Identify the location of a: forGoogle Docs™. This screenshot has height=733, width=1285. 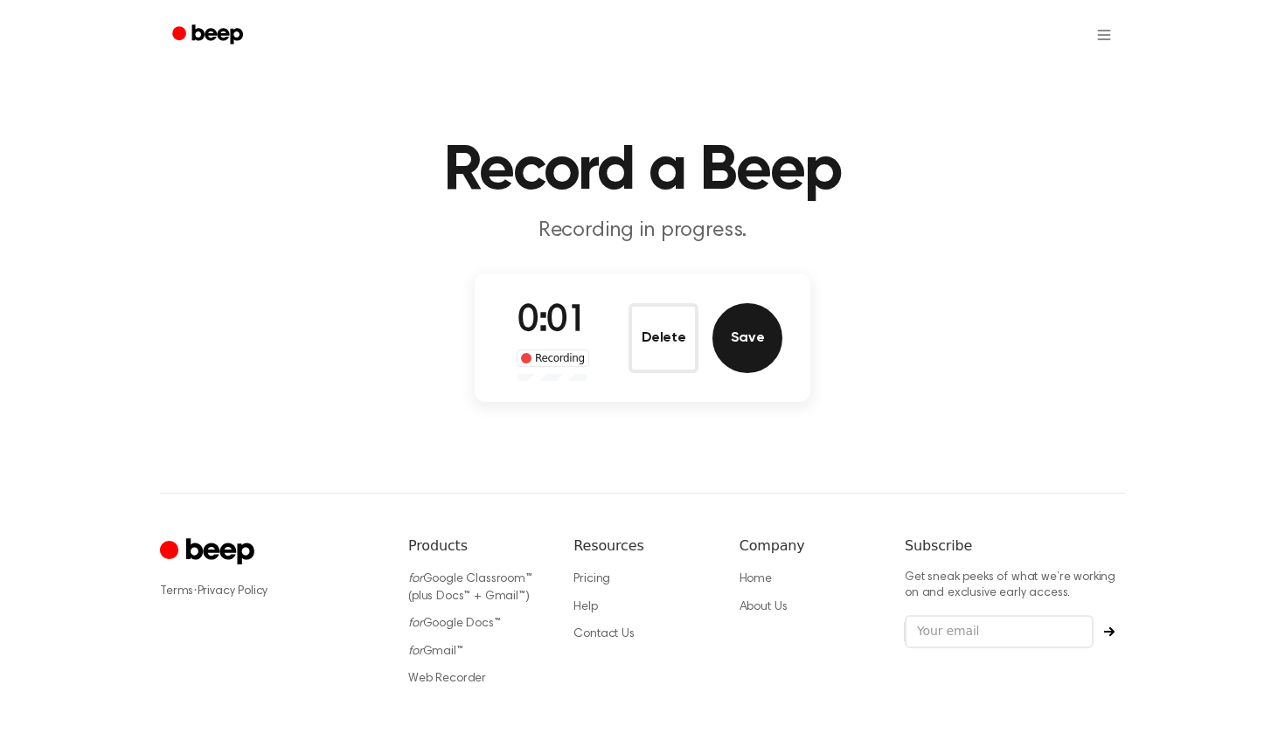
(455, 624).